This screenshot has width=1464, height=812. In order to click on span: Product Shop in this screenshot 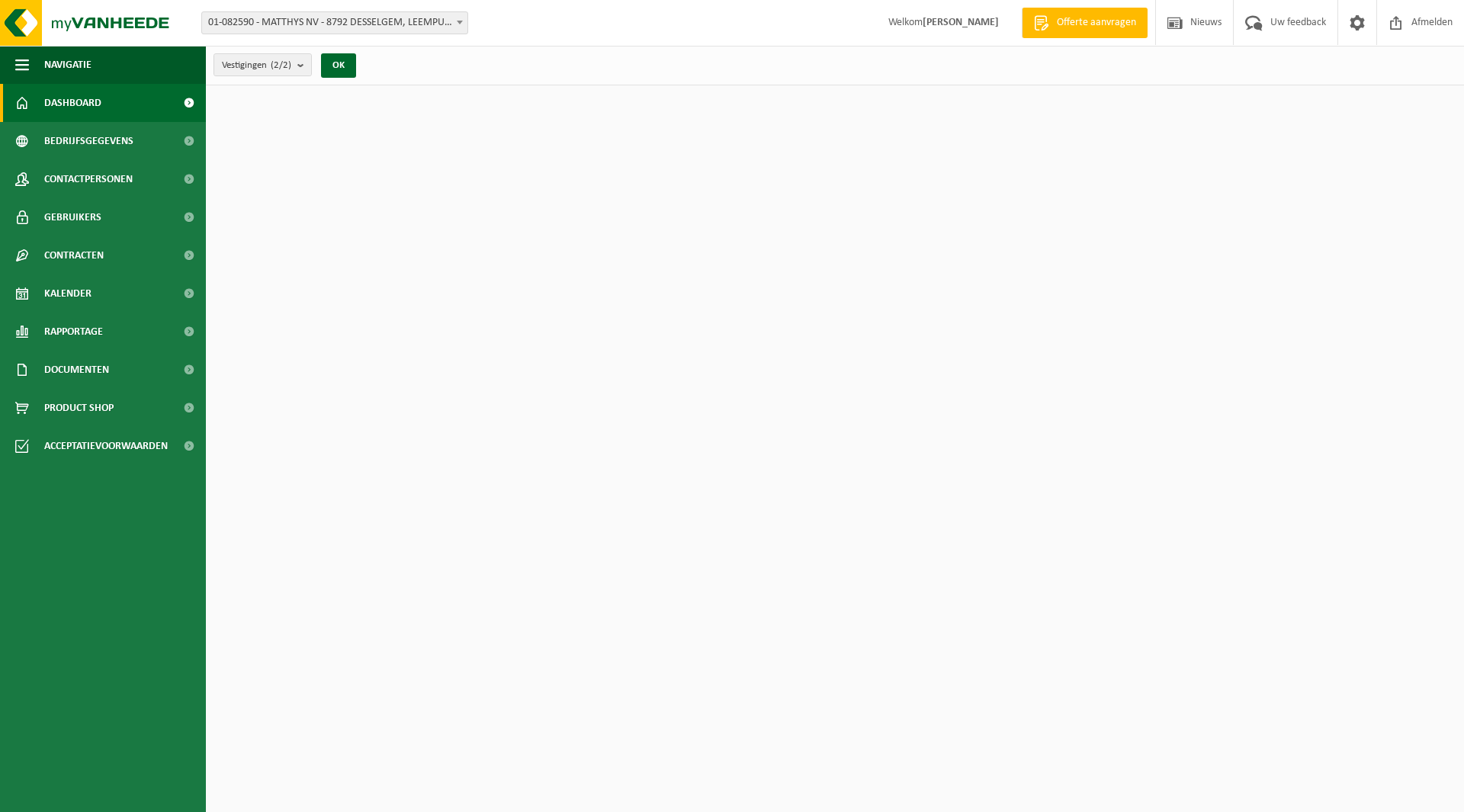, I will do `click(79, 407)`.